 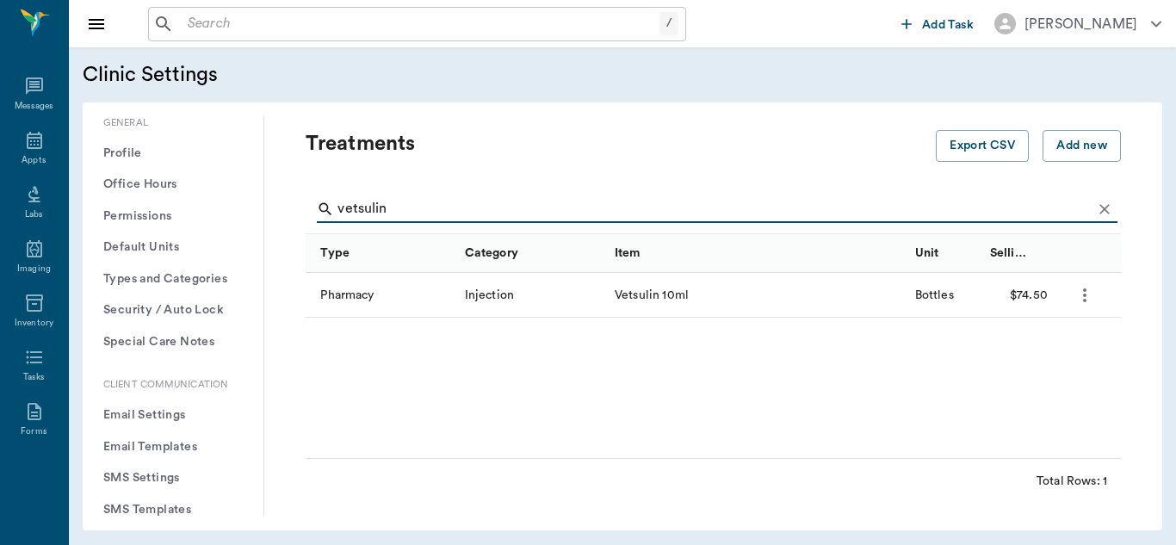 I want to click on button: Types and Categories, so click(x=173, y=279).